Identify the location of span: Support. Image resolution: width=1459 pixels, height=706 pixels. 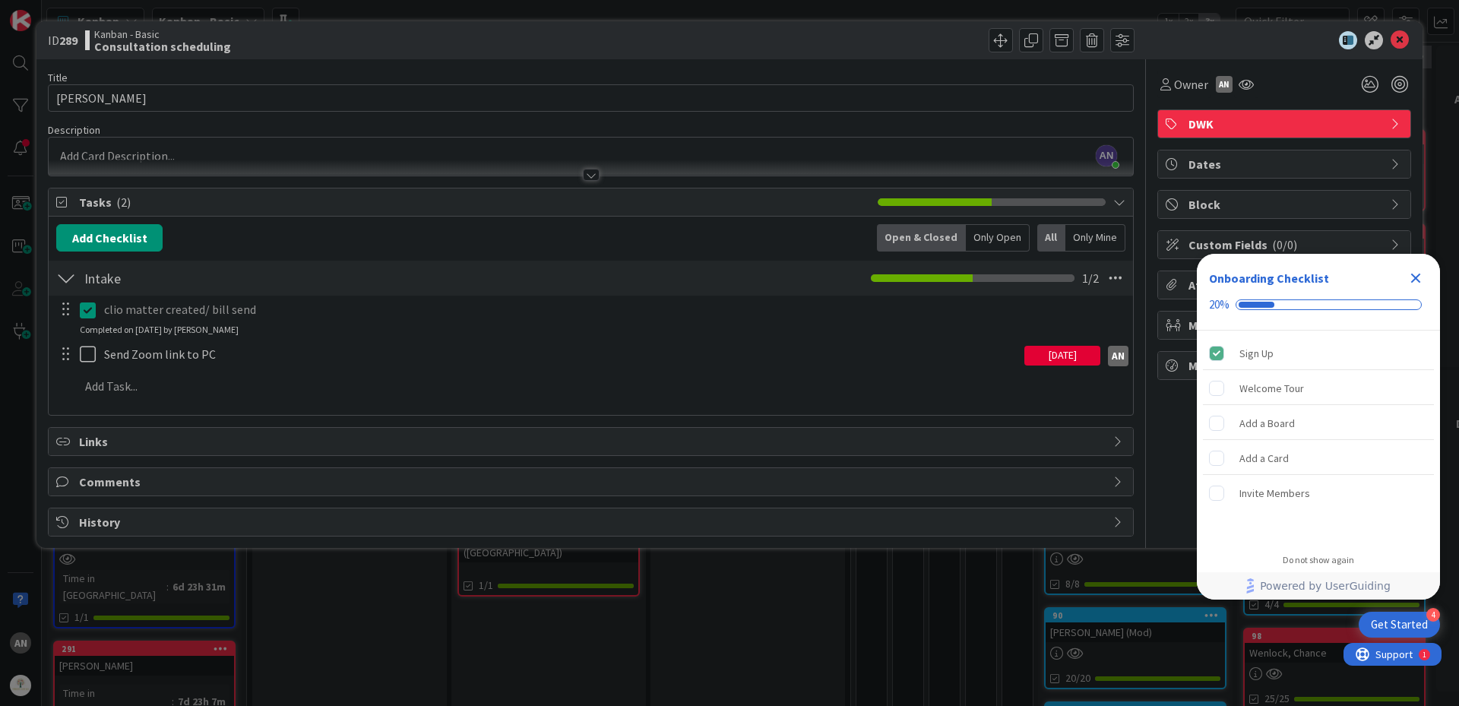
(50, 11).